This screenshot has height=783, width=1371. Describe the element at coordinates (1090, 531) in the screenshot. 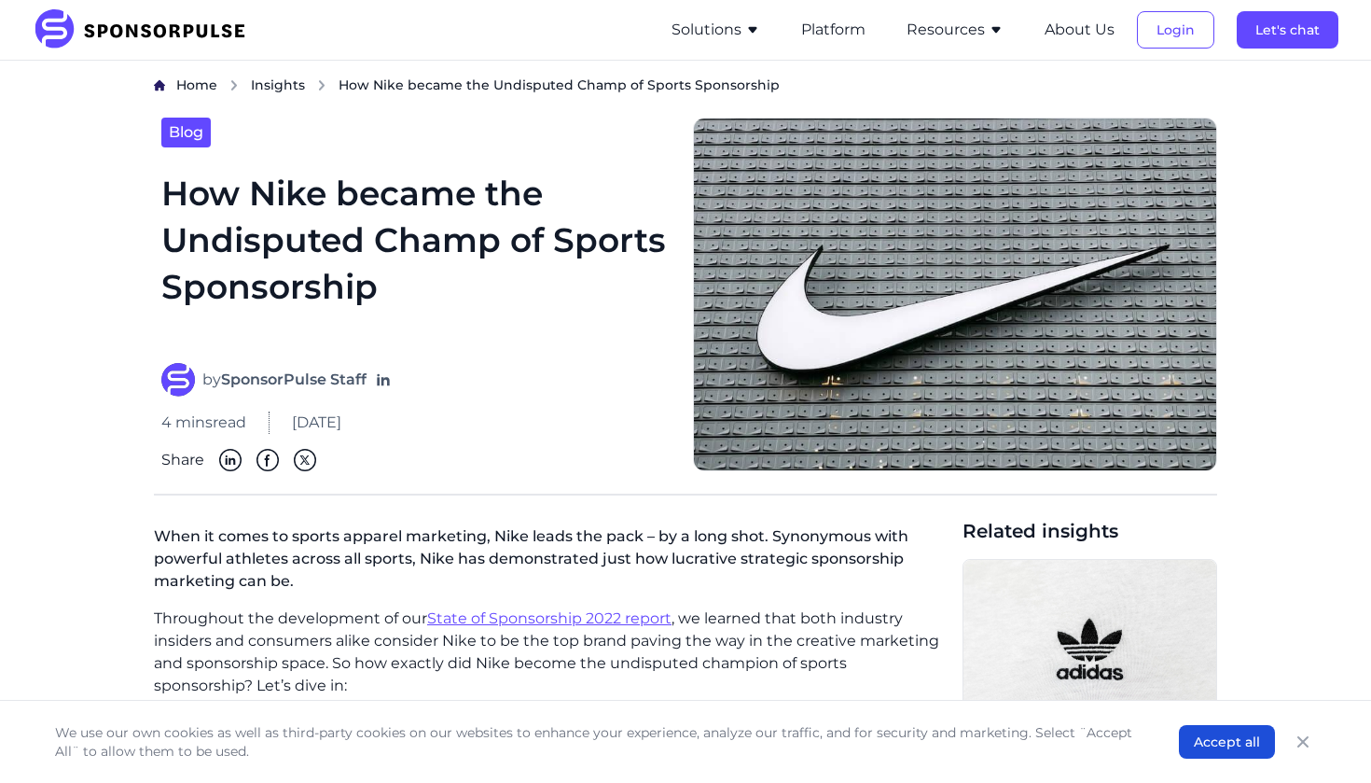

I see `span: Related insights` at that location.